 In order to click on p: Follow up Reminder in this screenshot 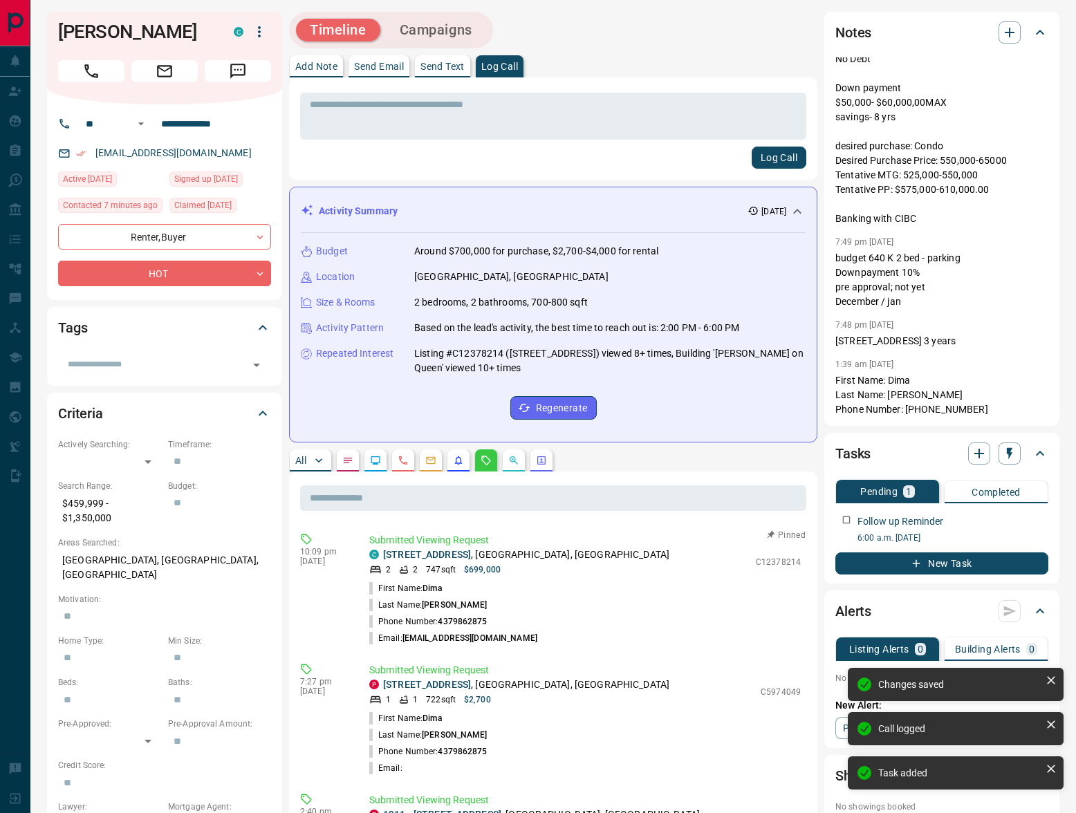, I will do `click(901, 522)`.